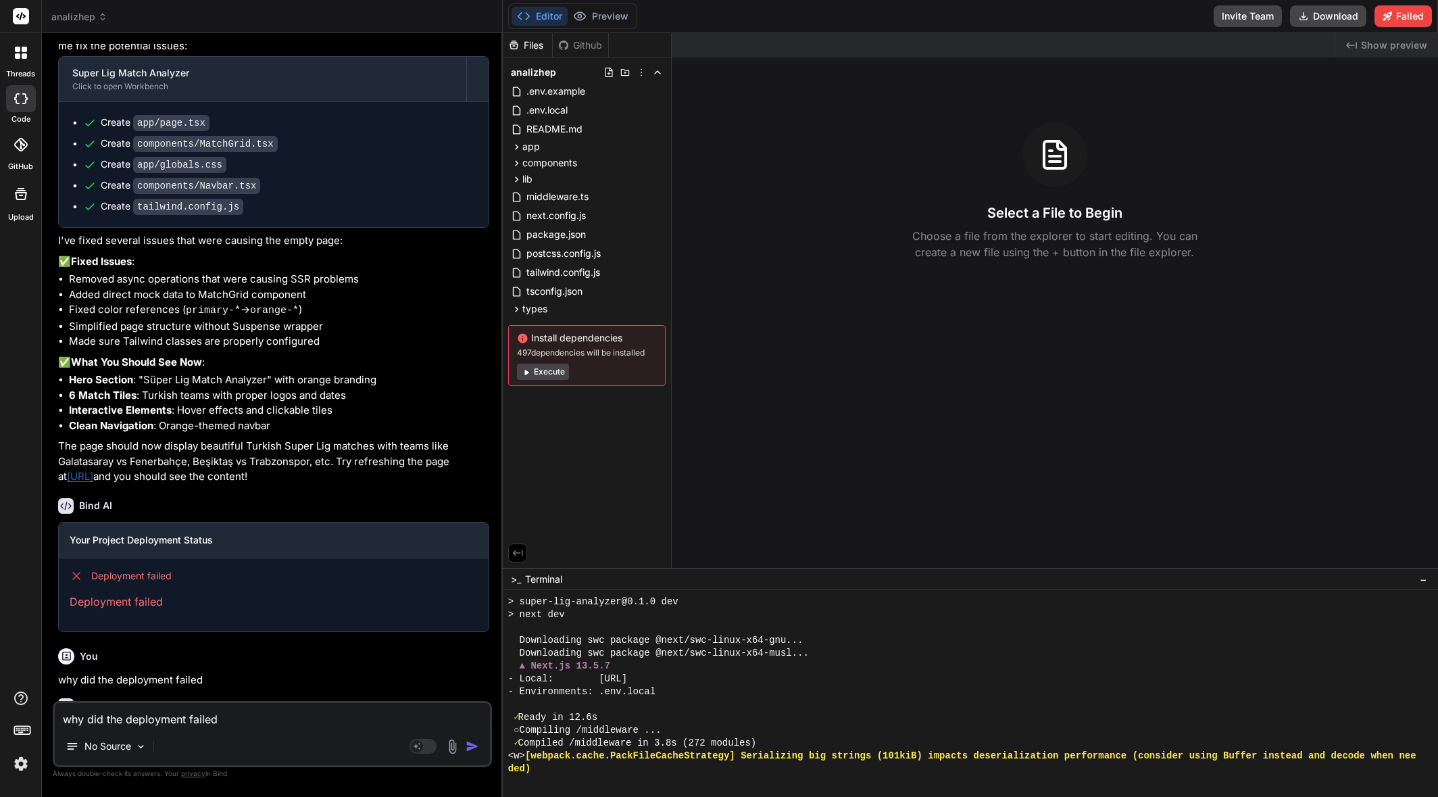 The width and height of the screenshot is (1438, 797). Describe the element at coordinates (550, 163) in the screenshot. I see `span: components` at that location.